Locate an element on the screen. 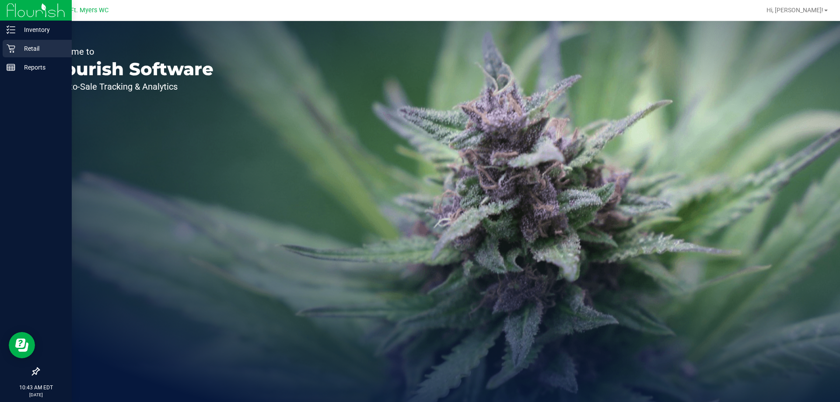 This screenshot has width=840, height=402. p: Inventory is located at coordinates (42, 30).